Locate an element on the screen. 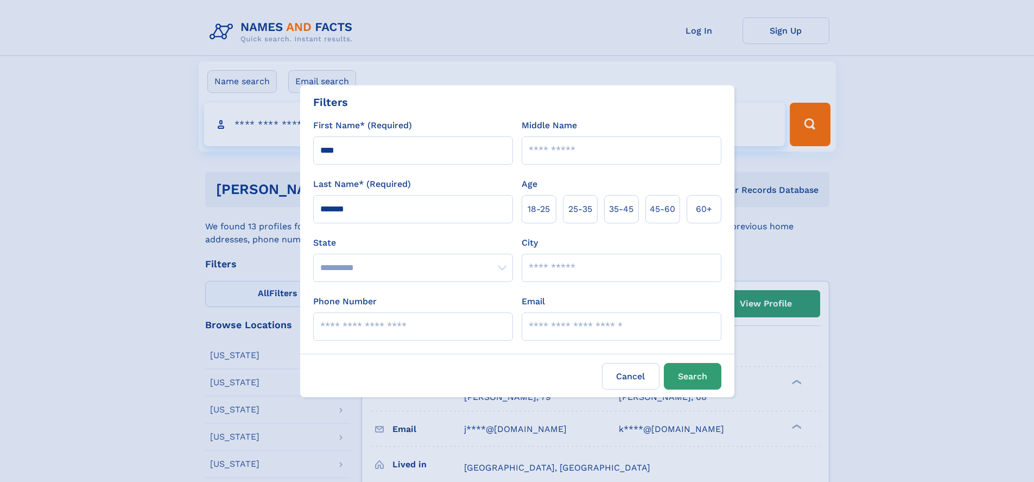 The height and width of the screenshot is (482, 1034). div: Filters is located at coordinates (331, 102).